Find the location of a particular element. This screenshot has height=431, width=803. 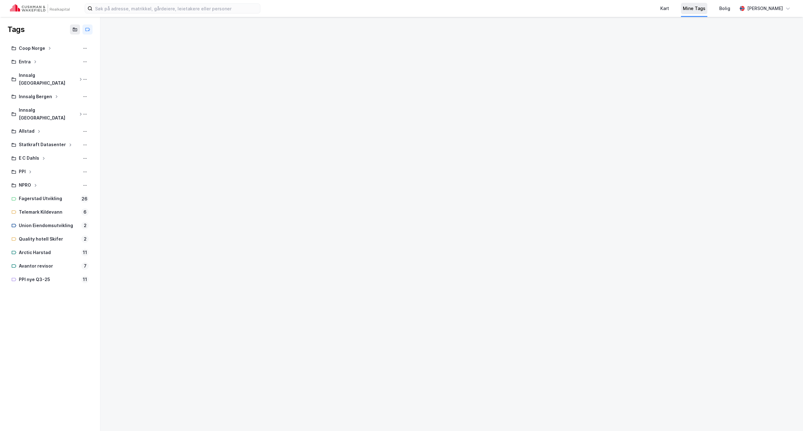

div: Entra is located at coordinates (25, 62).